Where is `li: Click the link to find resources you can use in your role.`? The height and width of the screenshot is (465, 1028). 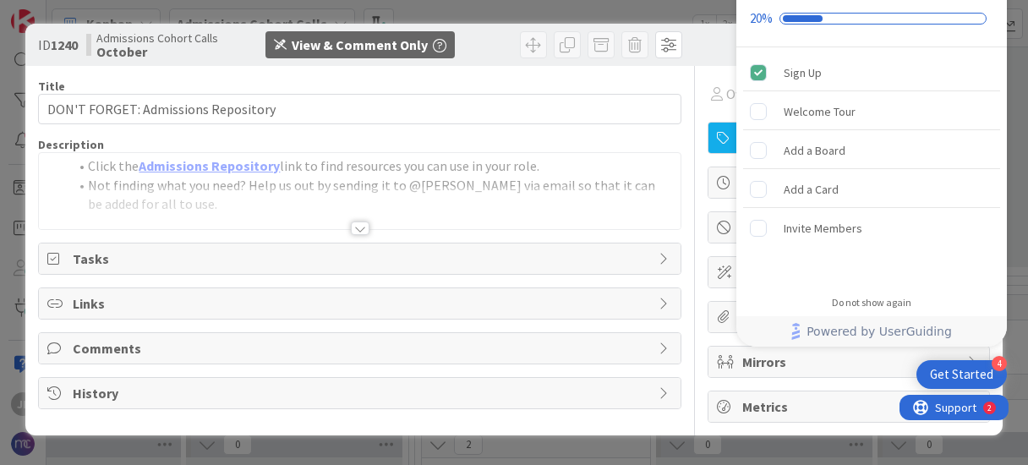
li: Click the link to find resources you can use in your role. is located at coordinates (369, 166).